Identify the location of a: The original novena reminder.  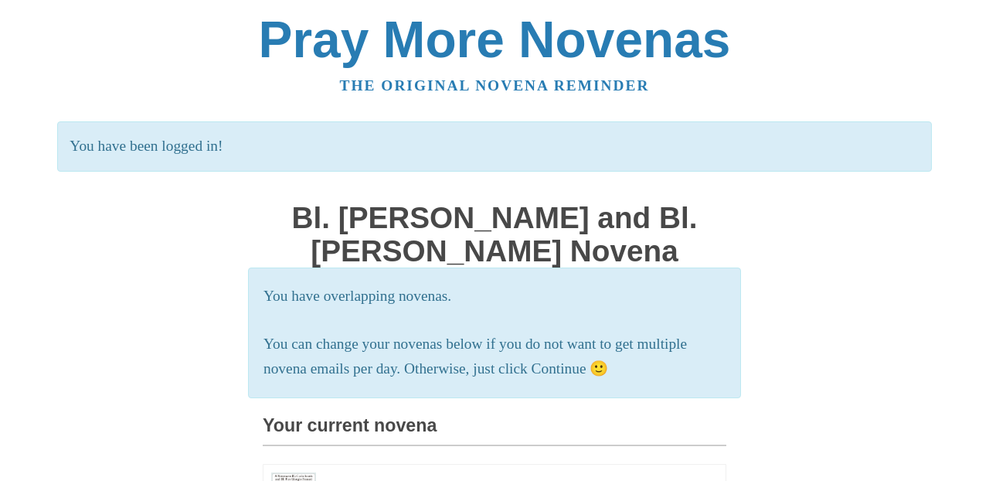
(494, 85).